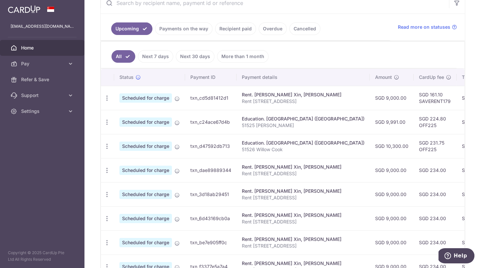 Image resolution: width=481 pixels, height=268 pixels. I want to click on a: Upcoming, so click(132, 29).